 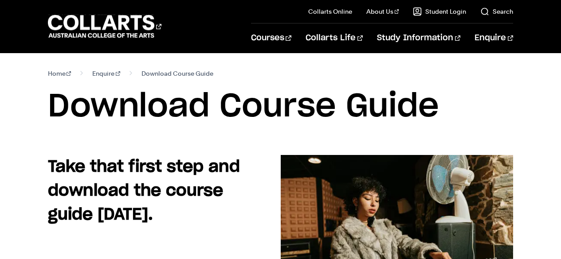 I want to click on a: Courses, so click(x=271, y=38).